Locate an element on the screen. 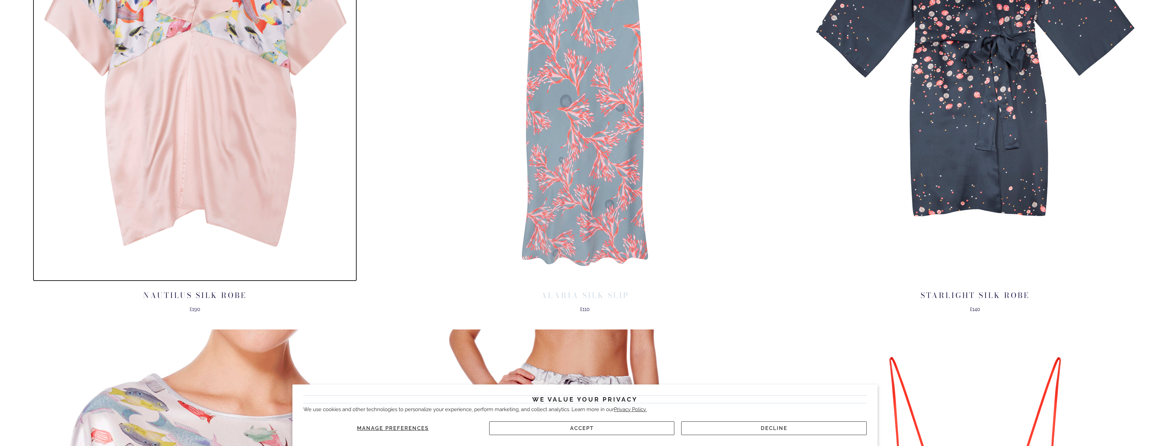 The width and height of the screenshot is (1170, 446). h2: Nautilus Silk Robe is located at coordinates (195, 294).